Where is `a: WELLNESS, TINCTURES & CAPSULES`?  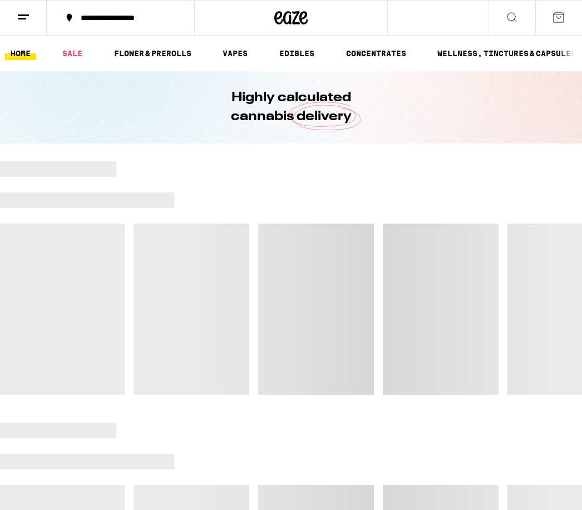
a: WELLNESS, TINCTURES & CAPSULES is located at coordinates (506, 53).